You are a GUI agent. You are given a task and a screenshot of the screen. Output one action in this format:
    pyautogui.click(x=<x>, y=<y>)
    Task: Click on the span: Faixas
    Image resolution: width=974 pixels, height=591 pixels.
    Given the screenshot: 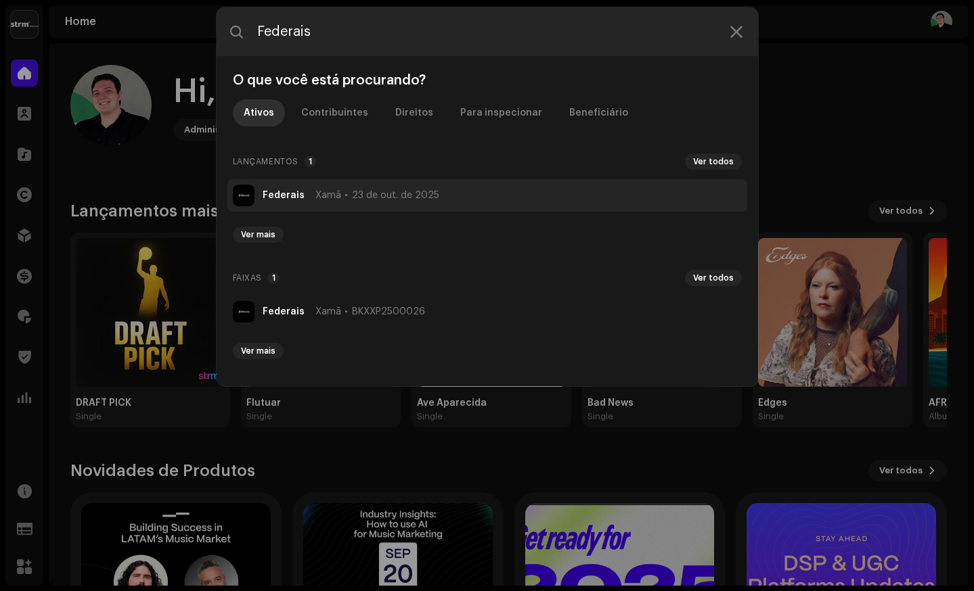 What is the action you would take?
    pyautogui.click(x=248, y=278)
    